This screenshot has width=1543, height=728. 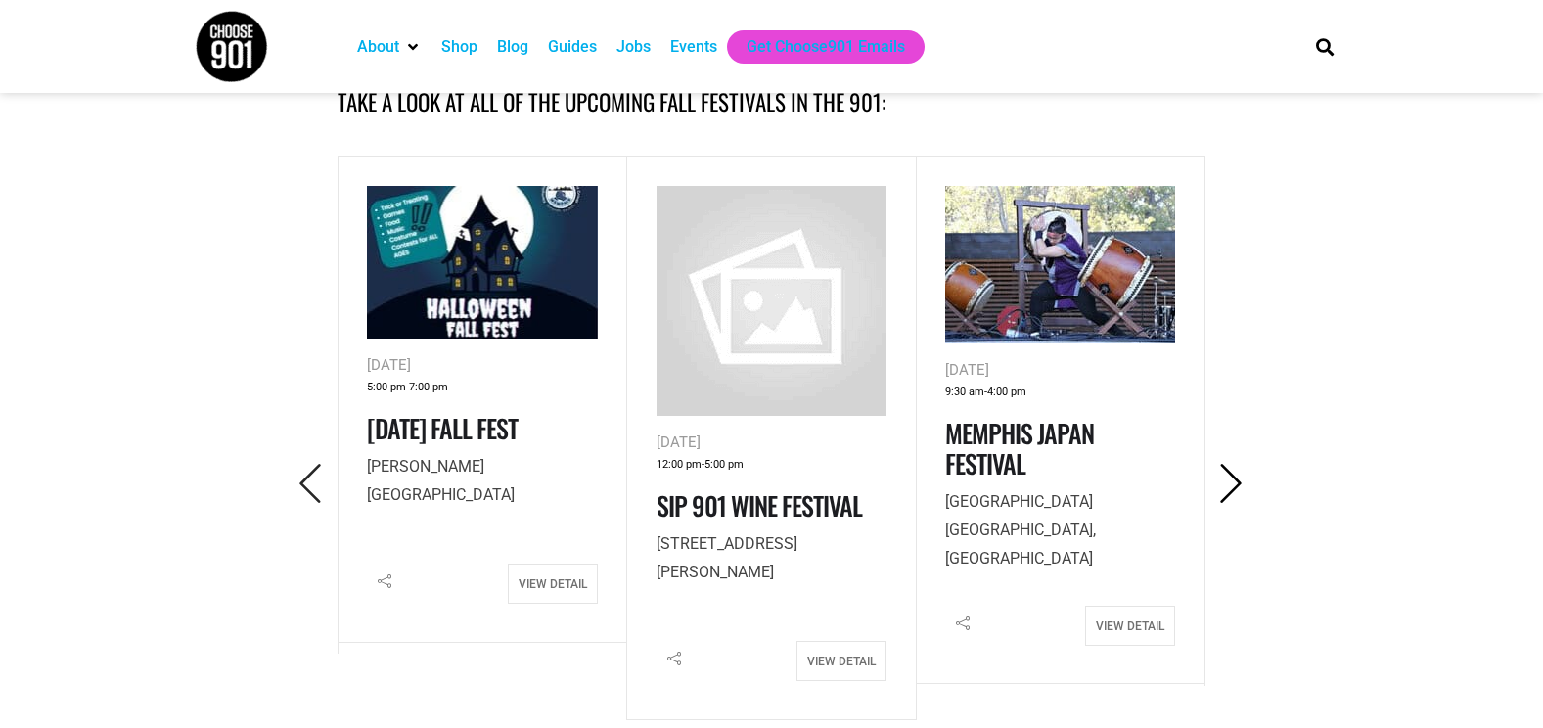 I want to click on button: Next, so click(x=1231, y=484).